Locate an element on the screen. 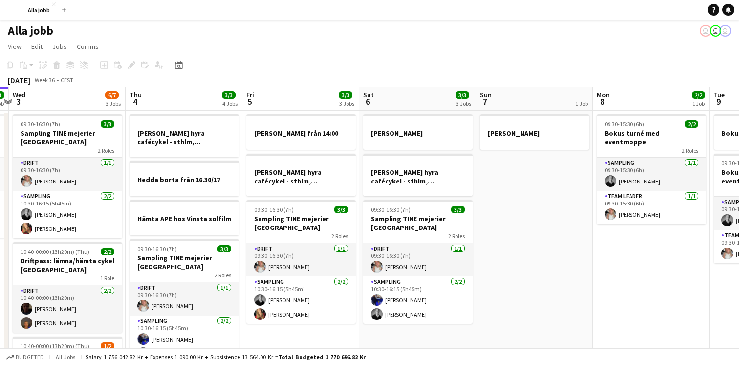 The image size is (739, 365). span: Fri is located at coordinates (250, 95).